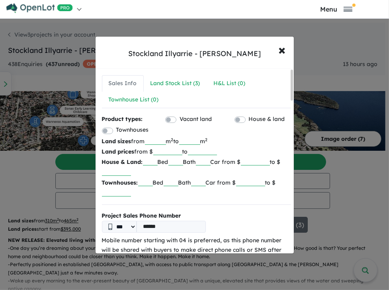 The width and height of the screenshot is (389, 290). What do you see at coordinates (122, 162) in the screenshot?
I see `b: House & Land:` at bounding box center [122, 162].